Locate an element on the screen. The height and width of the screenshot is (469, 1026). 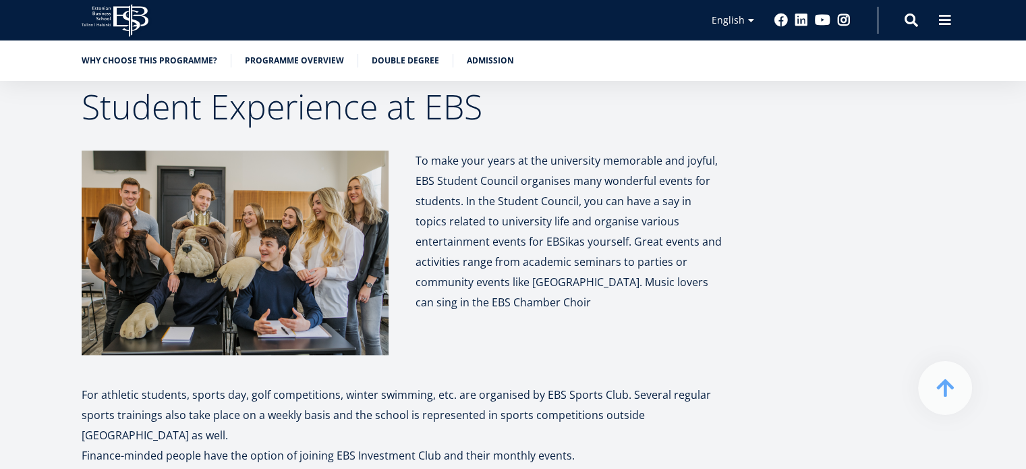
span: For athletic students, sports day, golf competitions, winter swimming, etc. are organised by EBS ... is located at coordinates (396, 415).